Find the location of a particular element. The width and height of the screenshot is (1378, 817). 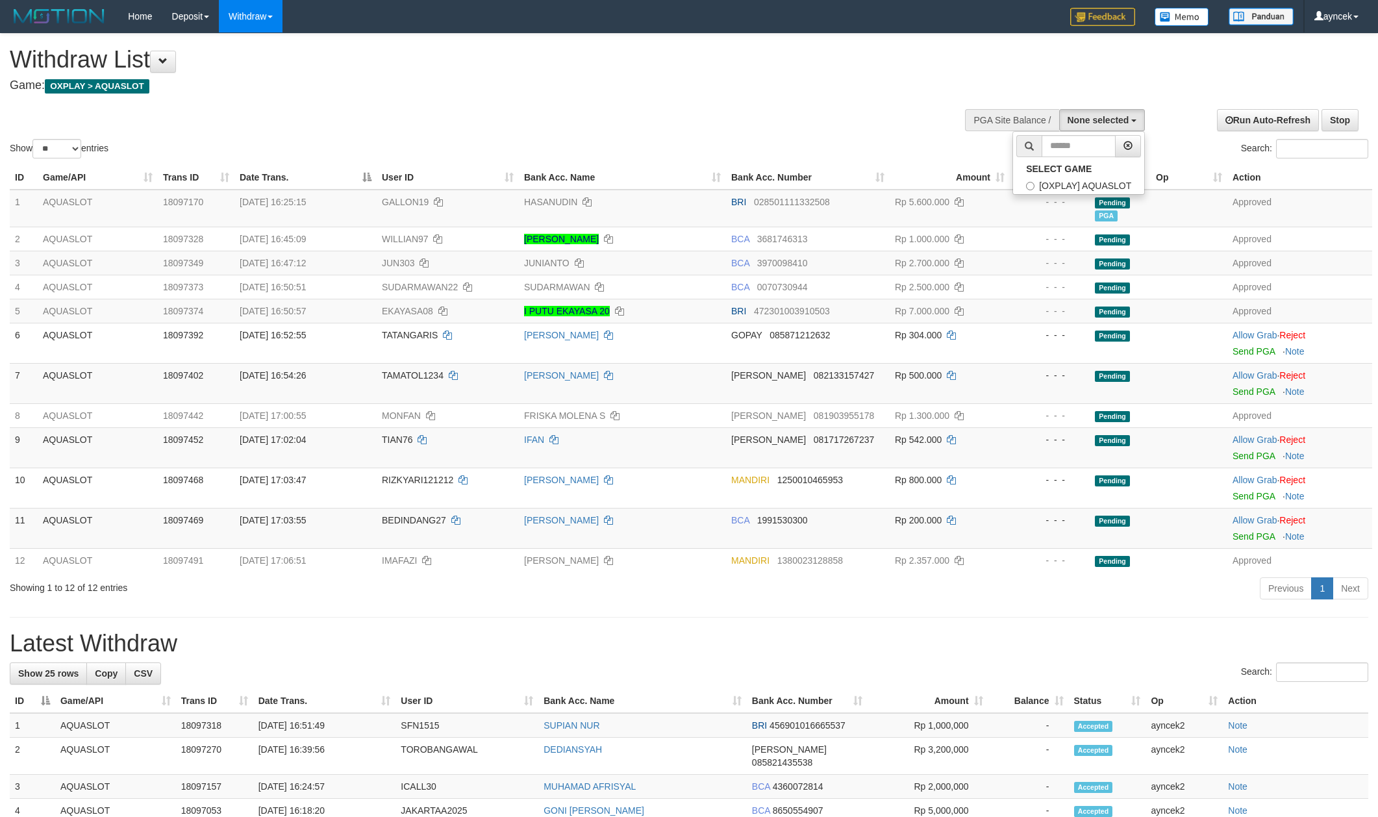

label: Show entries is located at coordinates (59, 149).